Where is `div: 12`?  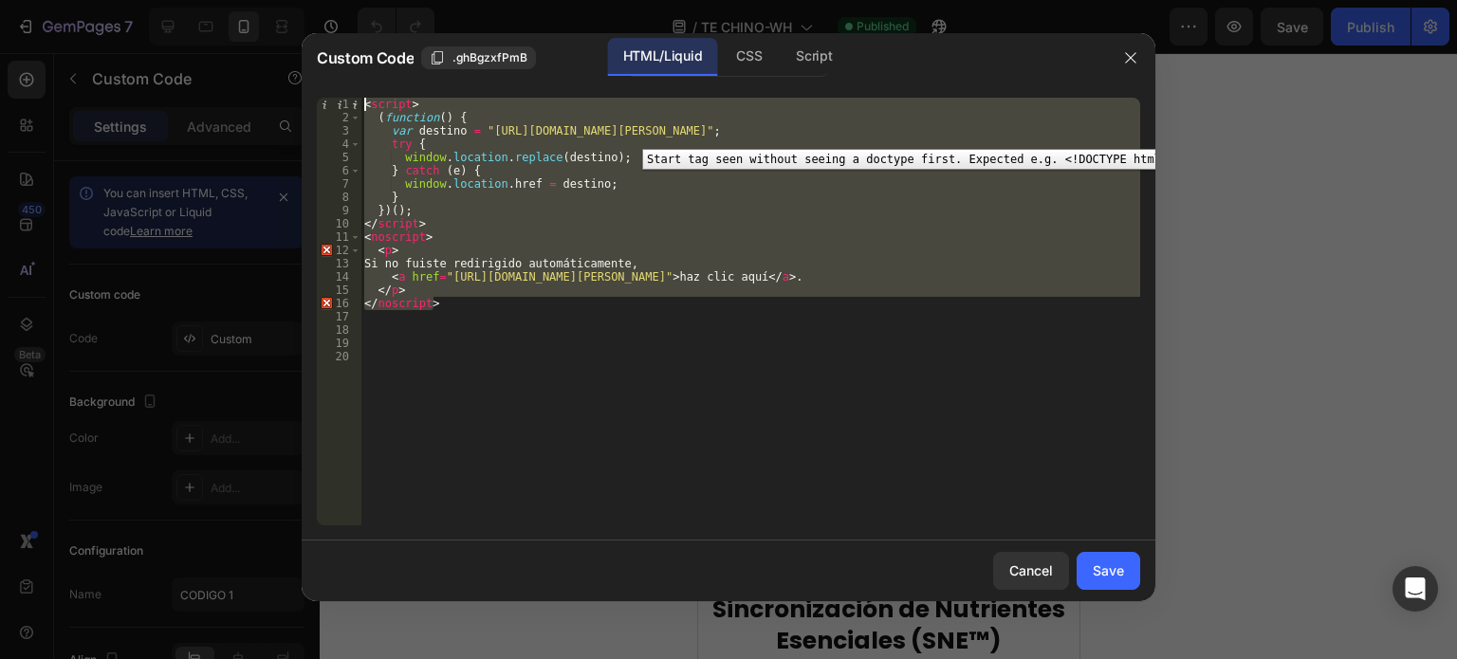
div: 12 is located at coordinates (339, 250).